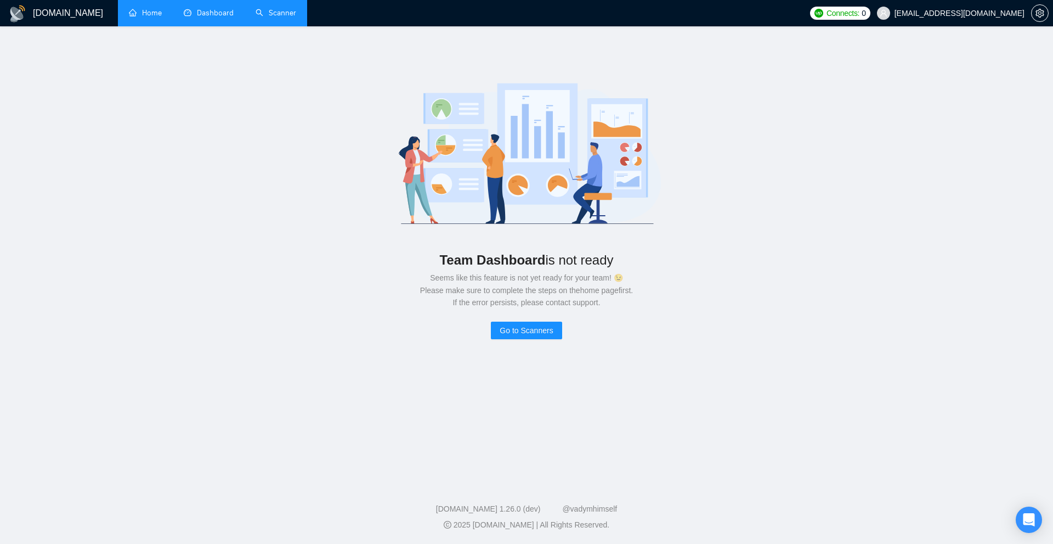  What do you see at coordinates (1029, 520) in the screenshot?
I see `div: Open Intercom Messenger` at bounding box center [1029, 520].